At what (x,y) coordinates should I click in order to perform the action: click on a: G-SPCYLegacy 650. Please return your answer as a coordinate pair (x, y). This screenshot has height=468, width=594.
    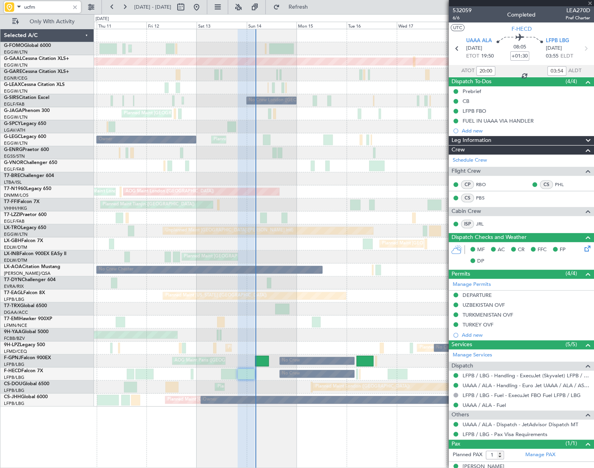
    Looking at the image, I should click on (25, 124).